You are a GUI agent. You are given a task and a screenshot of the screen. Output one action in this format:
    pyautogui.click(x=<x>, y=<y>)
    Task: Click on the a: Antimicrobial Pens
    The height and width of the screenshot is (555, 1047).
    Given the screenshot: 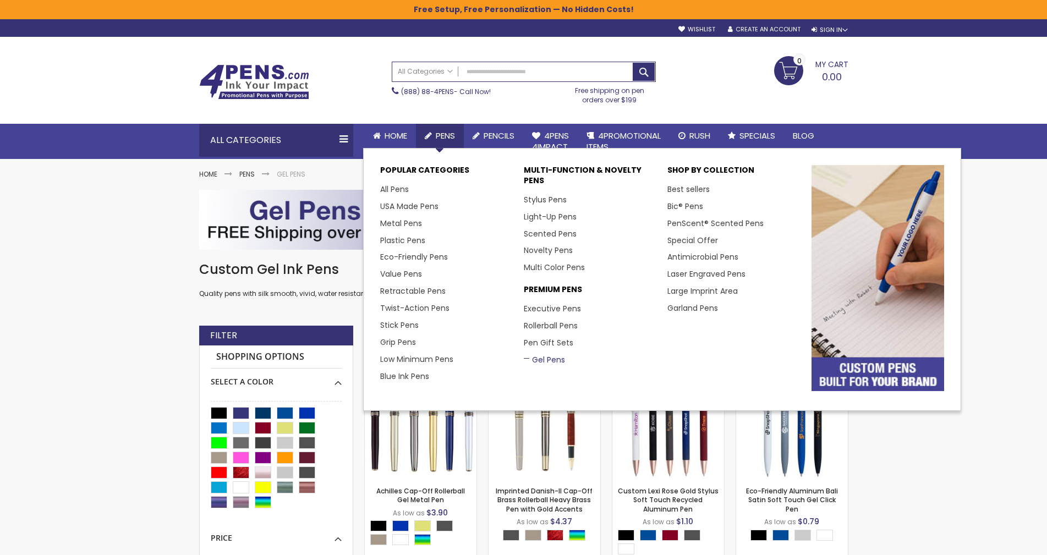 What is the action you would take?
    pyautogui.click(x=703, y=257)
    